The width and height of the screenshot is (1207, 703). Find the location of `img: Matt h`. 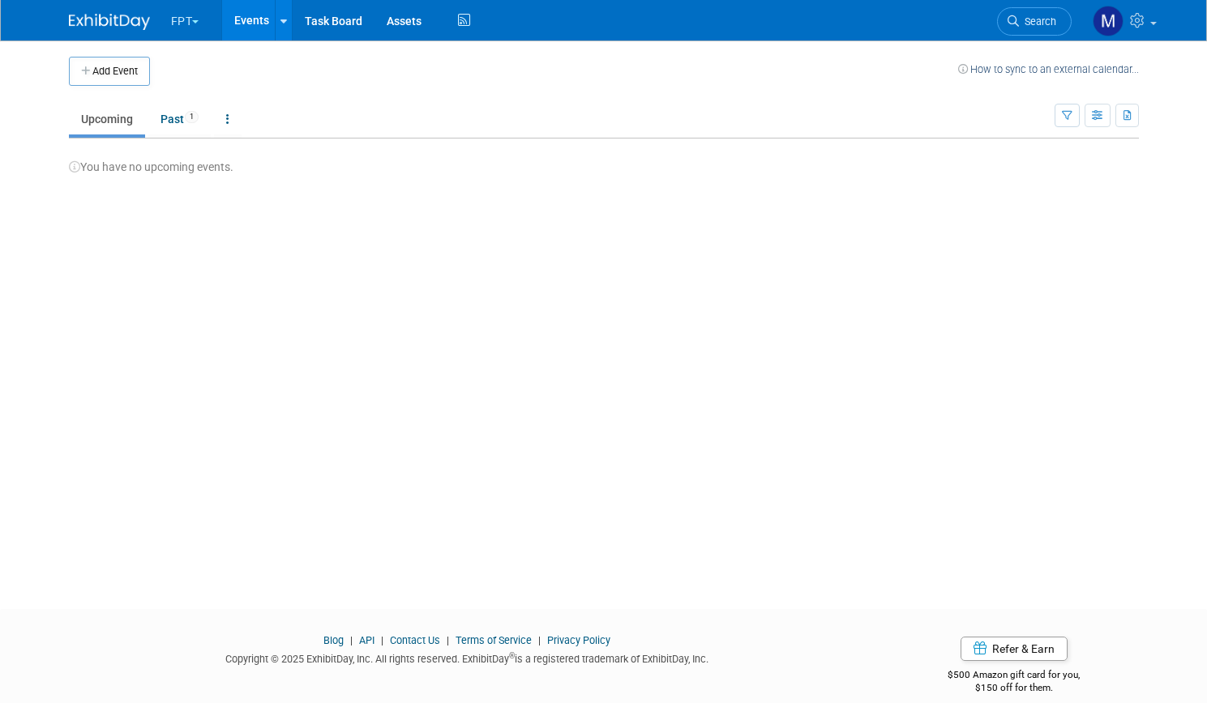

img: Matt h is located at coordinates (1108, 21).